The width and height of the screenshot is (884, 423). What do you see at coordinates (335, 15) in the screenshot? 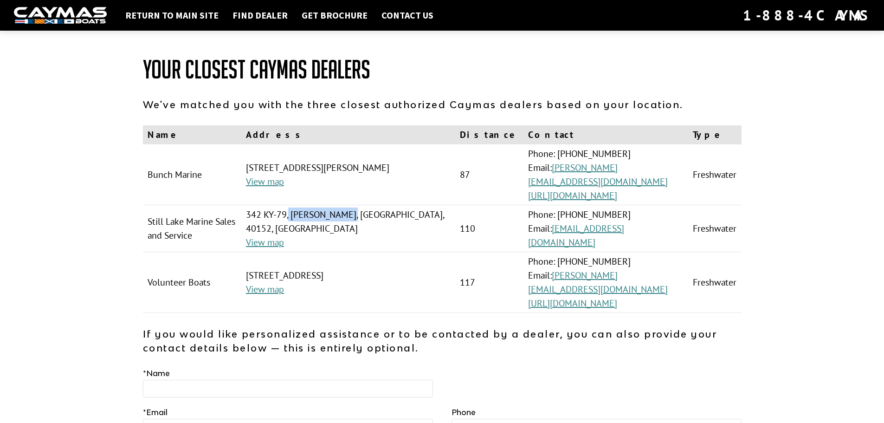
I see `a: Get Brochure` at bounding box center [335, 15].